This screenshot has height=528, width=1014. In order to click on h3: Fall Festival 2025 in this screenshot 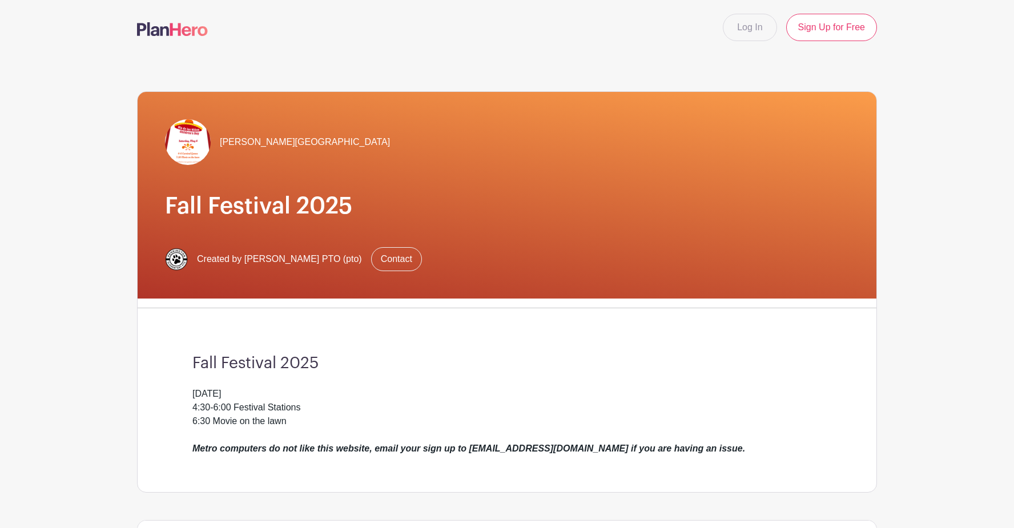, I will do `click(507, 364)`.